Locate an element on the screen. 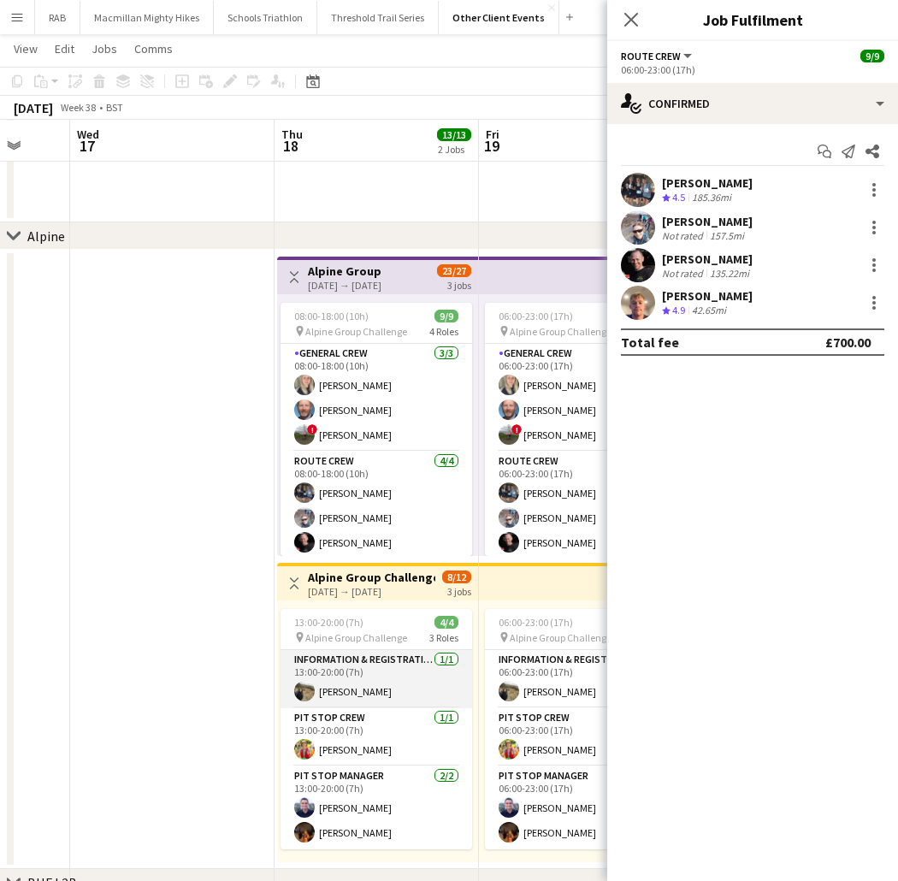 The image size is (898, 881). button: Route Crew is located at coordinates (658, 56).